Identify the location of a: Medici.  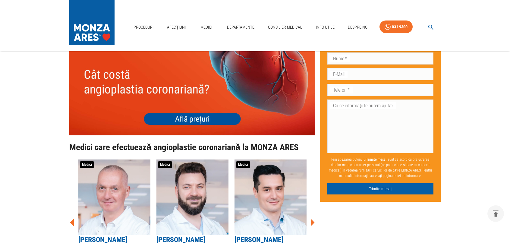
(206, 27).